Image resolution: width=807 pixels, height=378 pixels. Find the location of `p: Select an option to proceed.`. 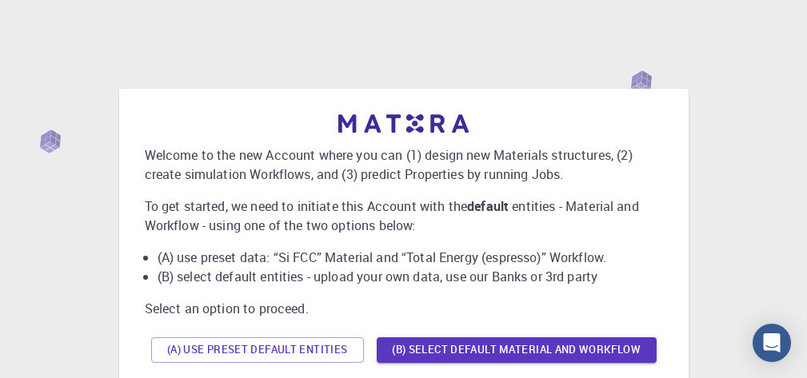

p: Select an option to proceed. is located at coordinates (404, 309).